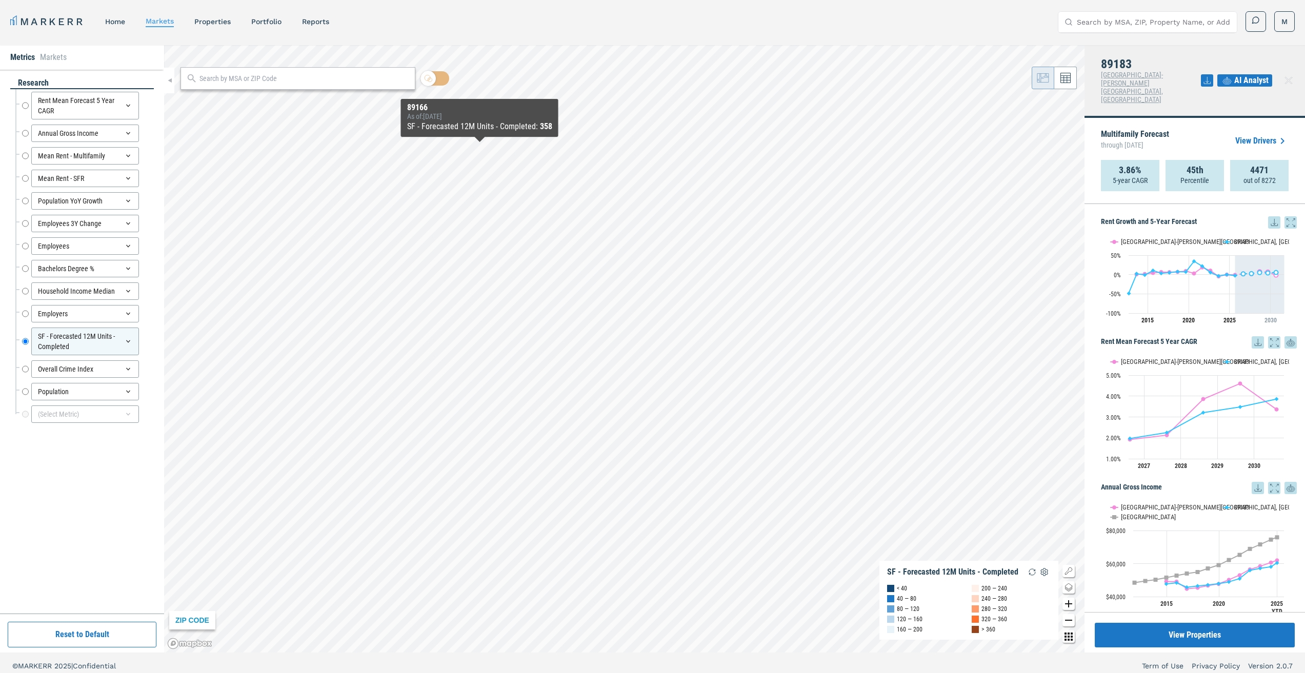  What do you see at coordinates (1260, 569) in the screenshot?
I see `path: Thursday, 14 Dec, 18:00, 57,116.74. 89183.` at bounding box center [1260, 569].